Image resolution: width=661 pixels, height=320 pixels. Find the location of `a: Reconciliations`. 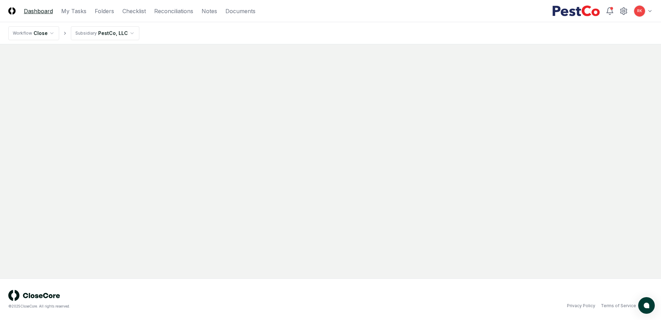

a: Reconciliations is located at coordinates (174, 11).